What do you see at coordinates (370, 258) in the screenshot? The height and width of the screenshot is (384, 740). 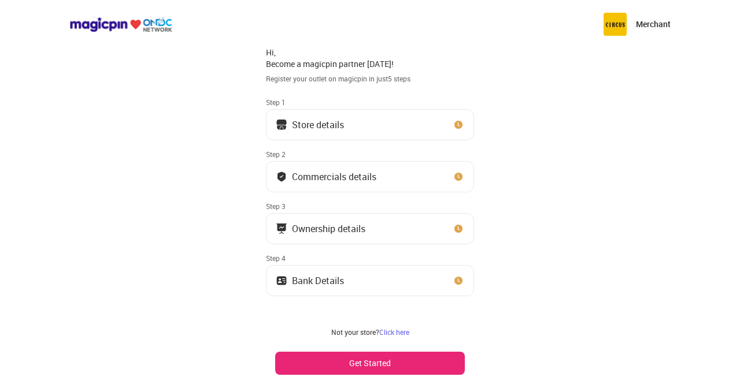 I see `div: Step 4` at bounding box center [370, 258].